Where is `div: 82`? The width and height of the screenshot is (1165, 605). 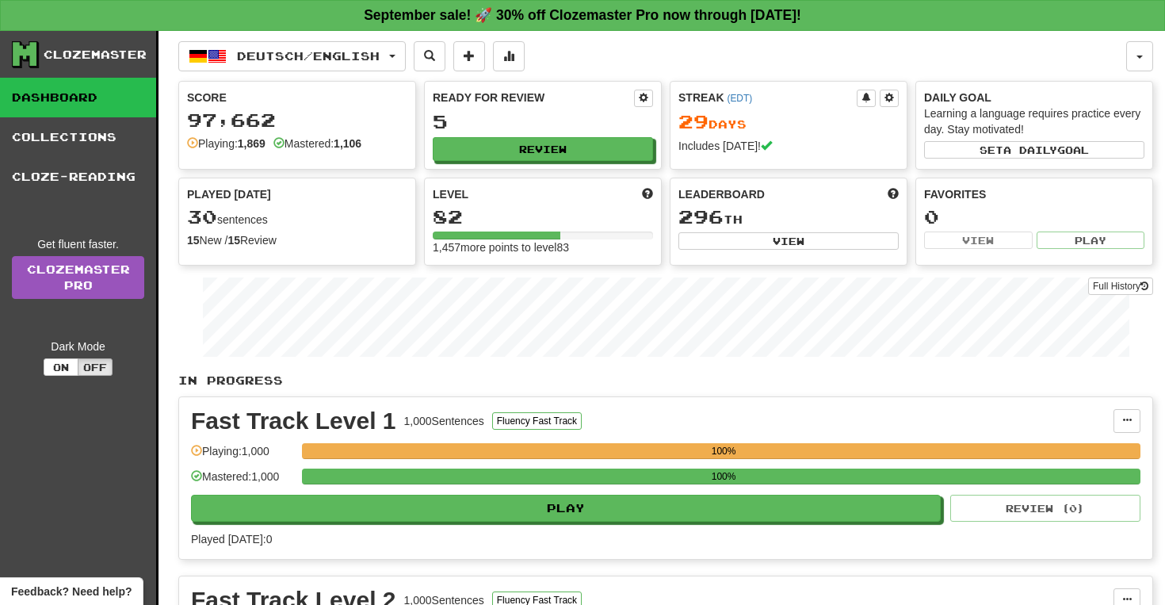 div: 82 is located at coordinates (543, 216).